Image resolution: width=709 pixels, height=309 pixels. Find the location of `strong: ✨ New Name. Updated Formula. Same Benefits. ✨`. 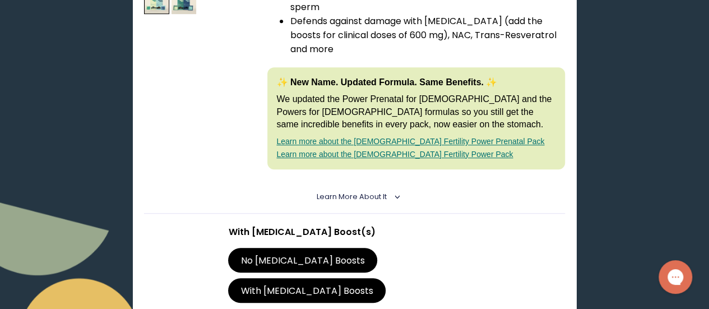

strong: ✨ New Name. Updated Formula. Same Benefits. ✨ is located at coordinates (387, 82).